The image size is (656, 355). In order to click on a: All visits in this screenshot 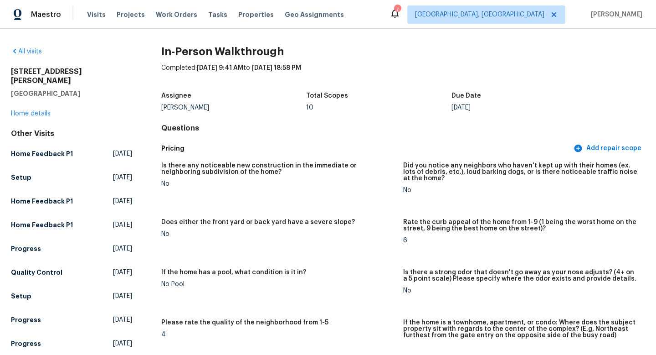, I will do `click(26, 52)`.